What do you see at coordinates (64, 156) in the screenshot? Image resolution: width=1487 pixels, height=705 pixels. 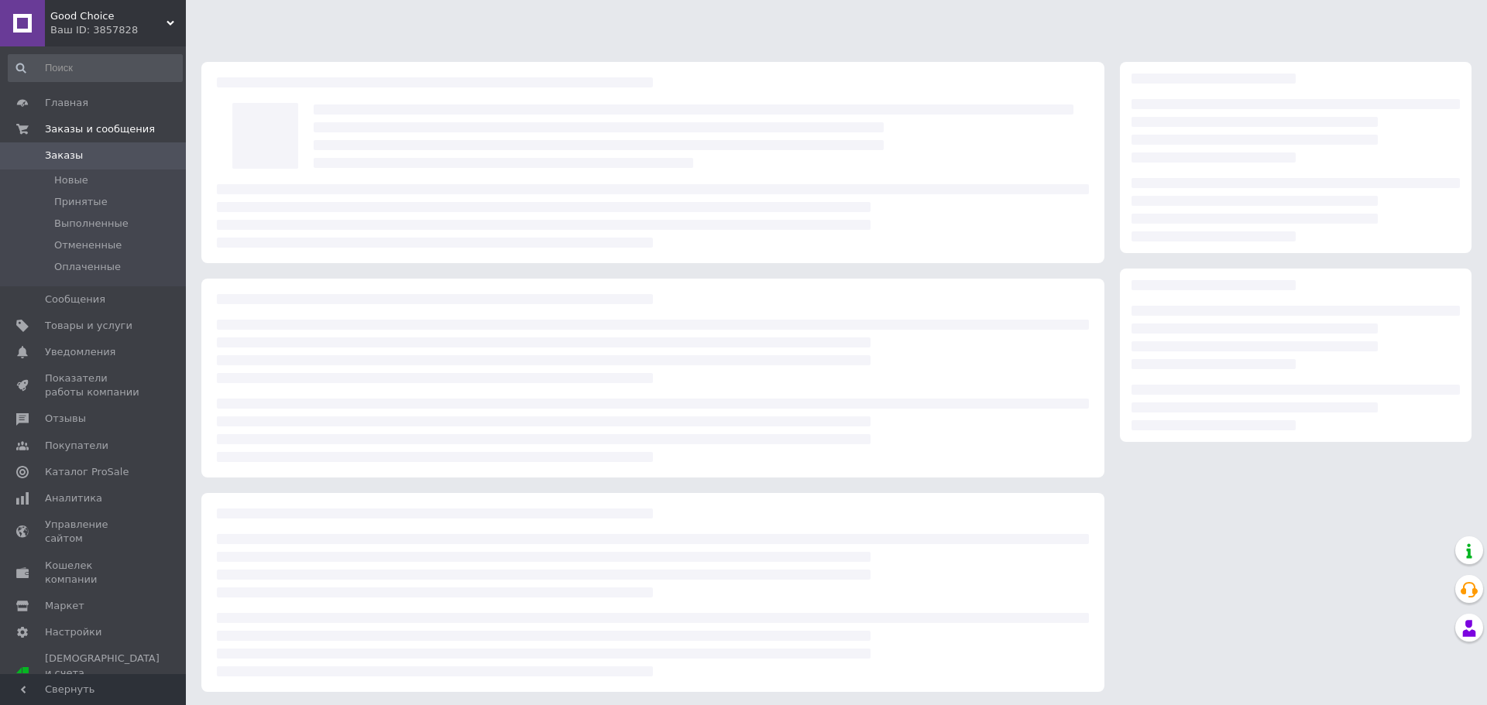 I see `span: Заказы` at bounding box center [64, 156].